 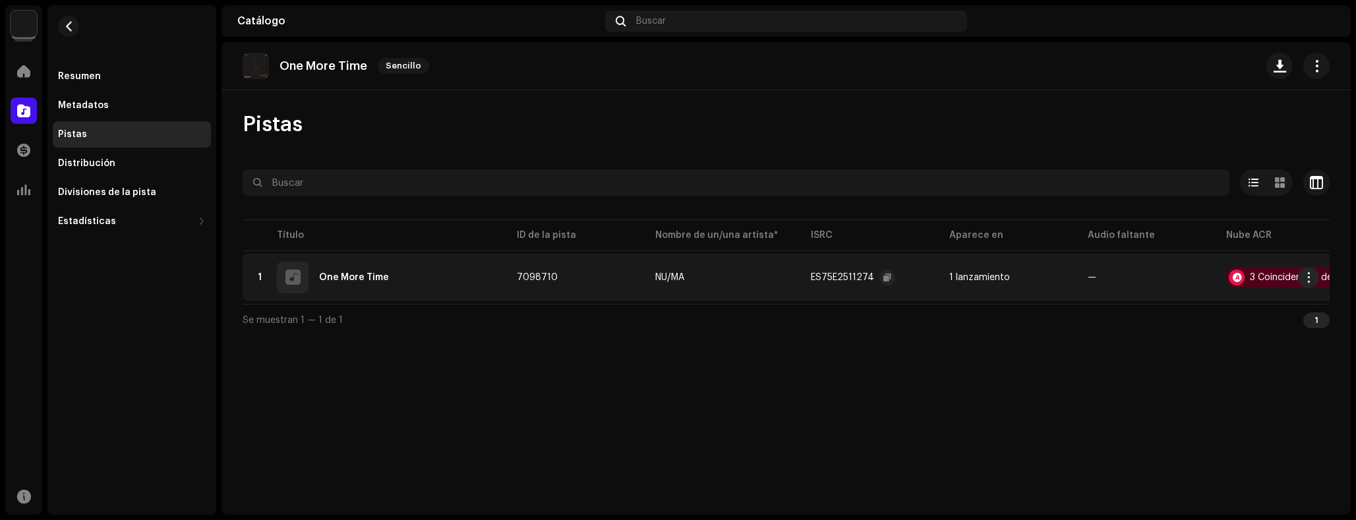 What do you see at coordinates (323, 66) in the screenshot?
I see `p: One More Time` at bounding box center [323, 66].